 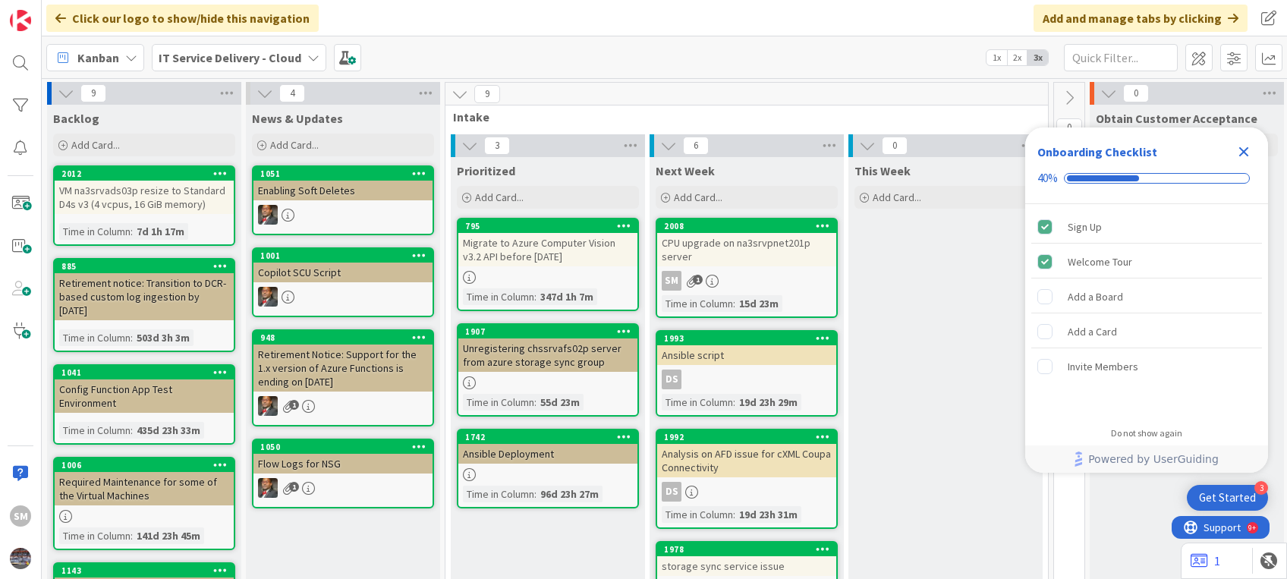 What do you see at coordinates (80, 12) in the screenshot?
I see `div: 9+` at bounding box center [80, 12].